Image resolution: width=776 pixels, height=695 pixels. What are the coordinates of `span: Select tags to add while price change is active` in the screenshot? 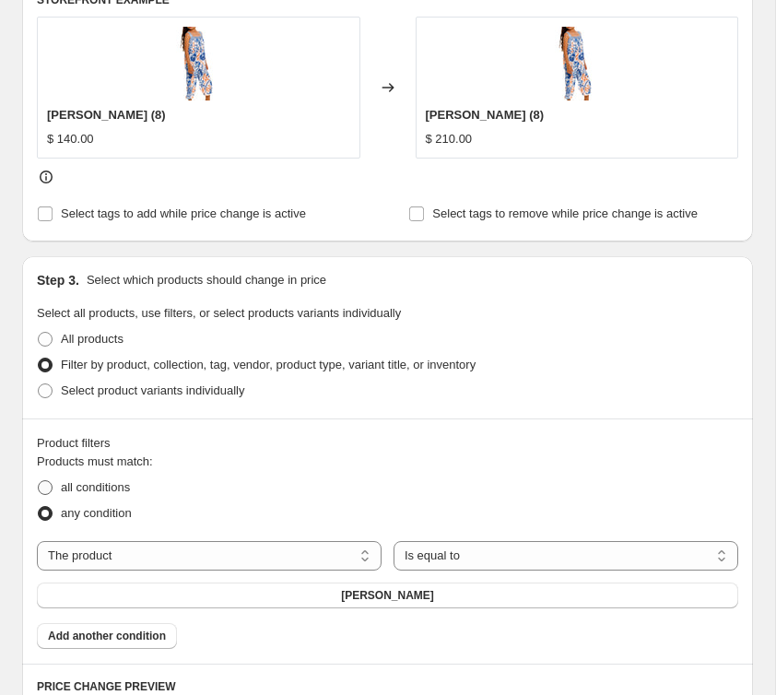 It's located at (183, 213).